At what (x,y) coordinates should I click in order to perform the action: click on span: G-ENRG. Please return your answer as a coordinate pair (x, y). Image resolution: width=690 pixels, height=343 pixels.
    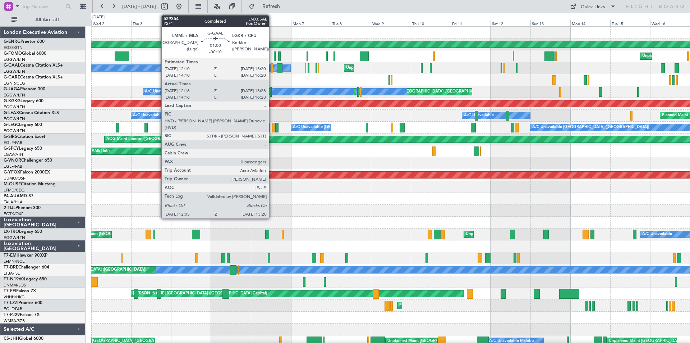
    Looking at the image, I should click on (12, 42).